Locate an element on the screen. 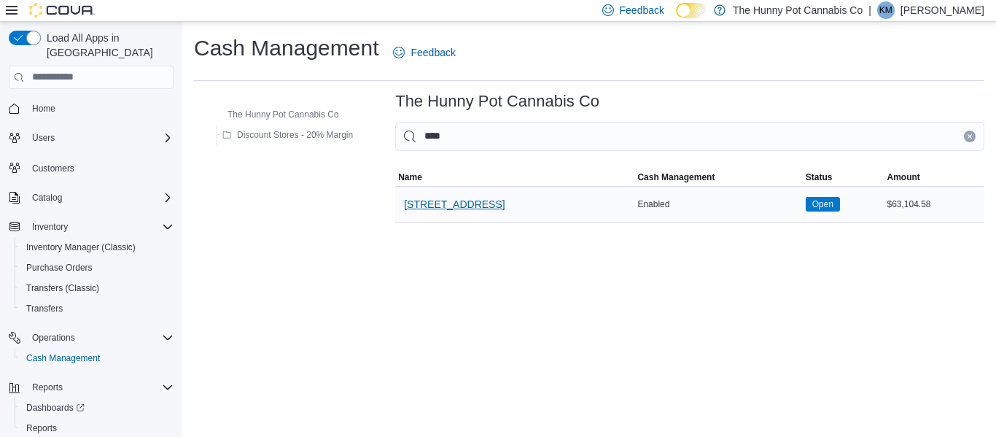 This screenshot has height=437, width=996. button: Name is located at coordinates (515, 177).